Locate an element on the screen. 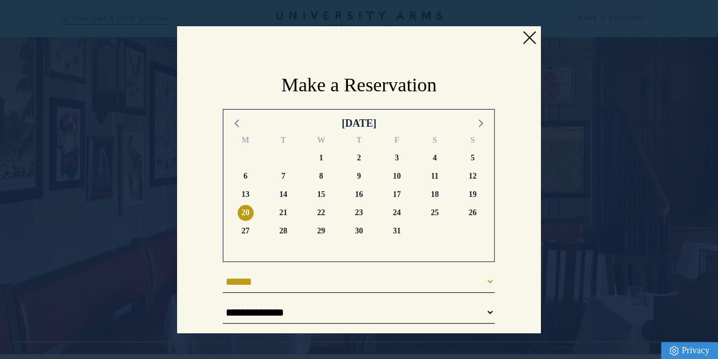 The width and height of the screenshot is (718, 359). span: Monday 13 October 2025 is located at coordinates (246, 195).